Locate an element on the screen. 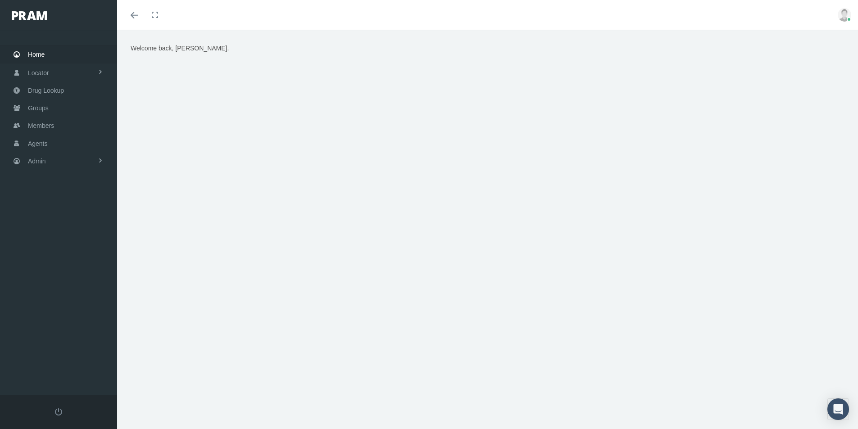  span: Groups is located at coordinates (38, 108).